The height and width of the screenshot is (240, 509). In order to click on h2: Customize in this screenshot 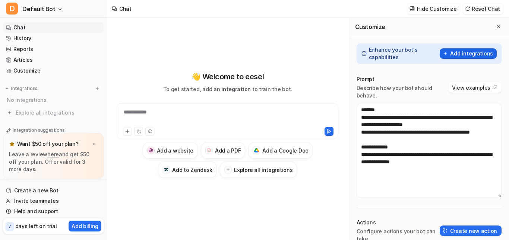, I will do `click(370, 27)`.